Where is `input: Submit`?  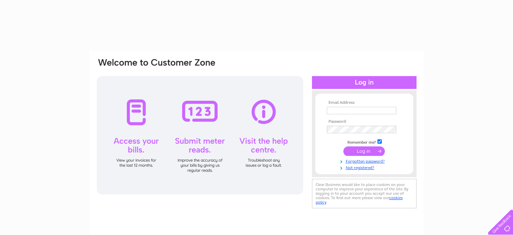 input: Submit is located at coordinates (364, 151).